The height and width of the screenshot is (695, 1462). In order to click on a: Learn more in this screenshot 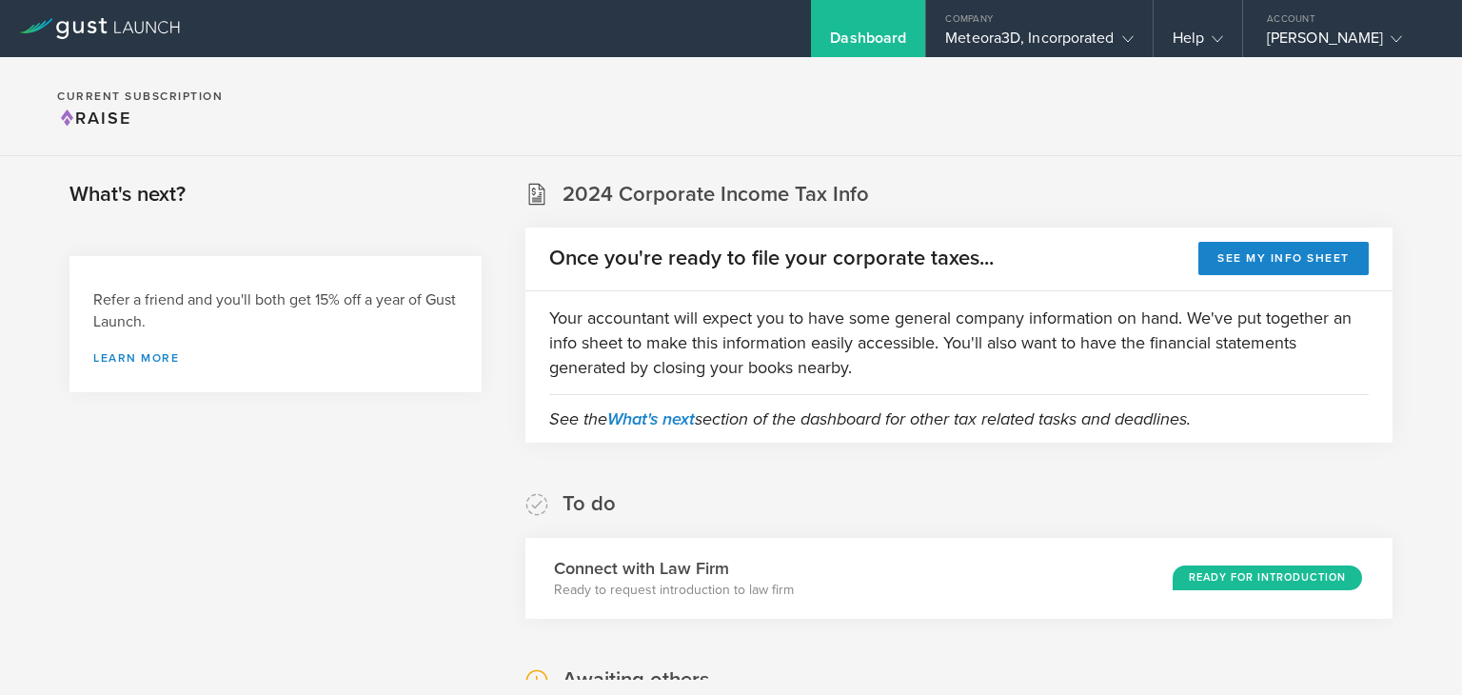, I will do `click(275, 358)`.